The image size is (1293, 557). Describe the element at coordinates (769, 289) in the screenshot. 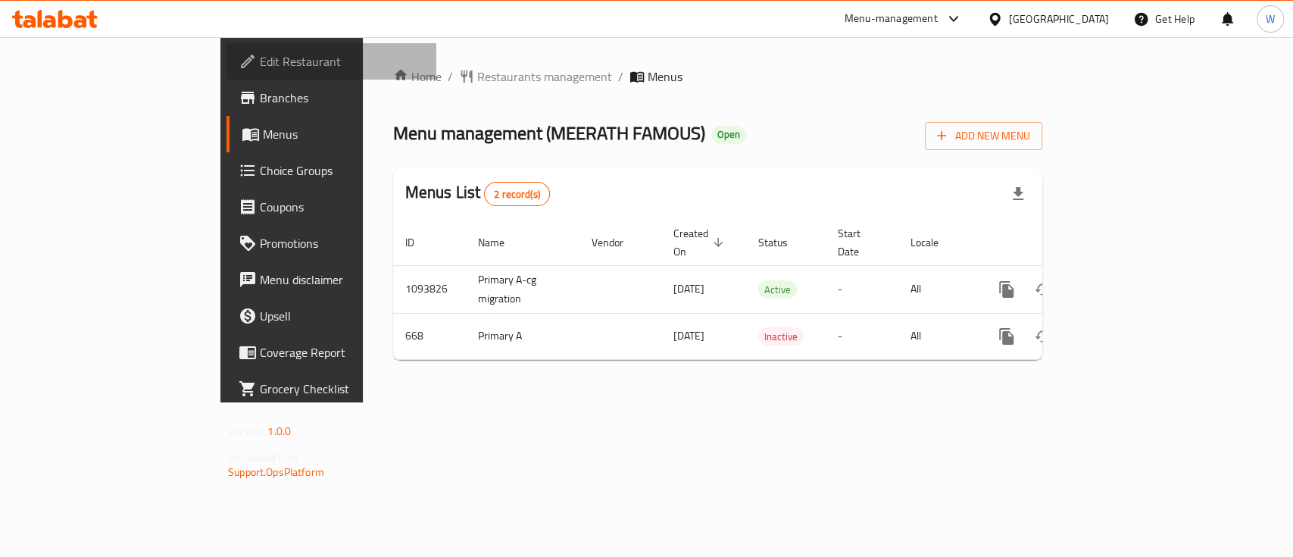

I see `table: enhanced table` at that location.